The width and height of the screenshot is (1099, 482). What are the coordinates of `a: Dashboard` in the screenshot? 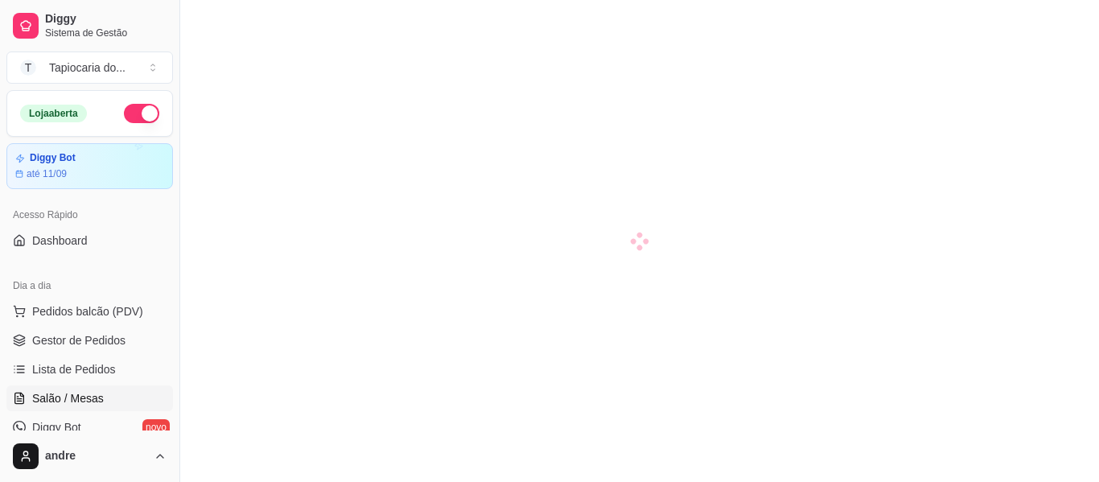 It's located at (89, 241).